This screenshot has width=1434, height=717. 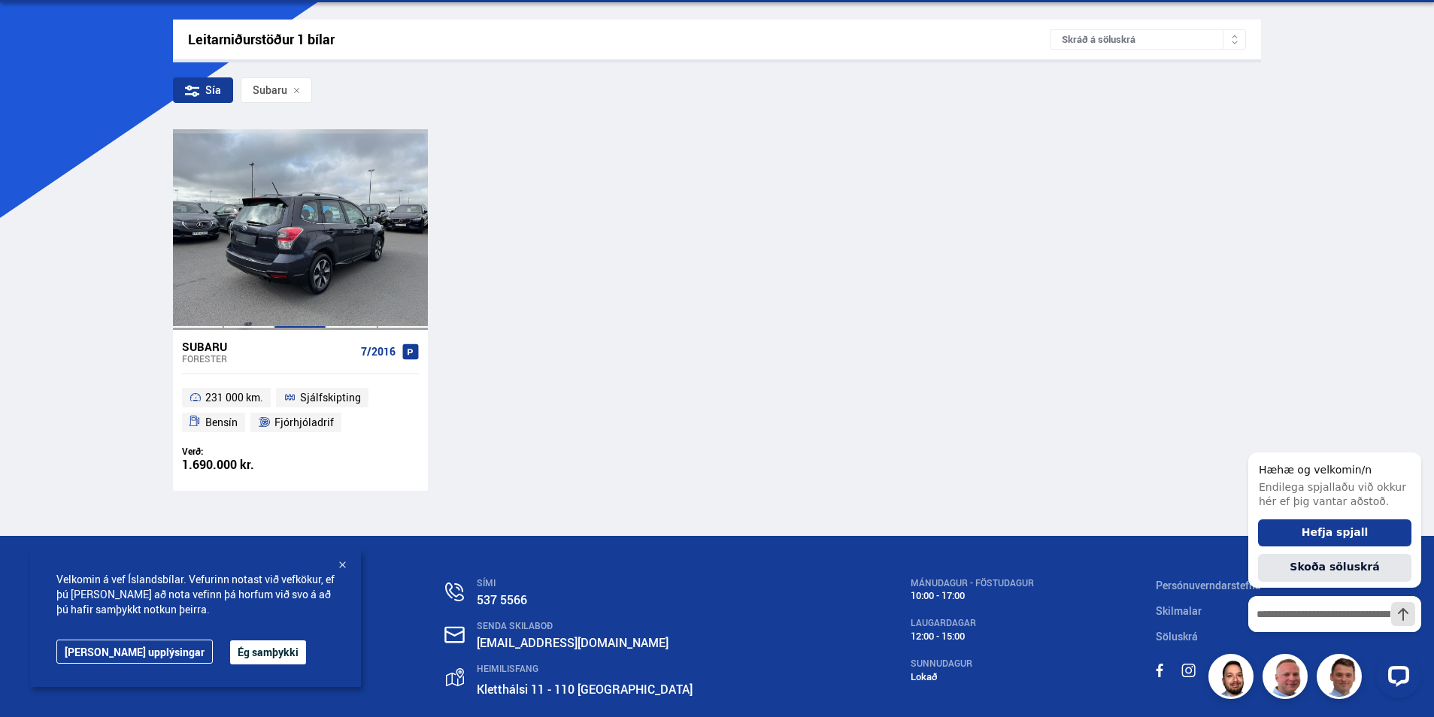 I want to click on a: Söluskrá, so click(x=1177, y=636).